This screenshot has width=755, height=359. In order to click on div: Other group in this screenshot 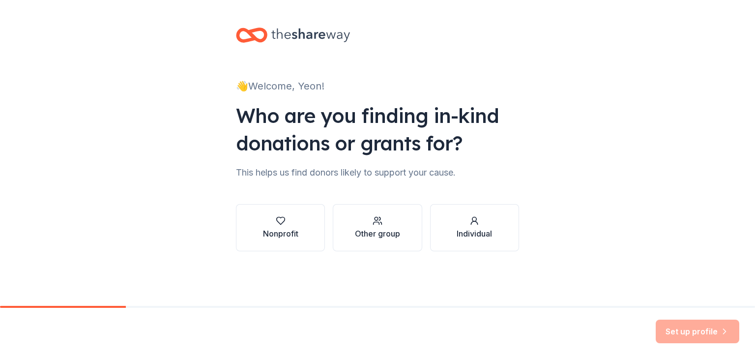, I will do `click(377, 233)`.